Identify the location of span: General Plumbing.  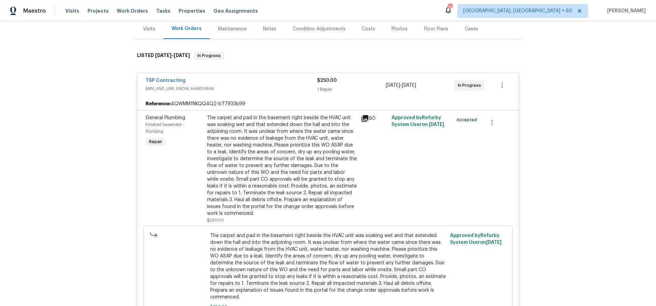
(165, 118).